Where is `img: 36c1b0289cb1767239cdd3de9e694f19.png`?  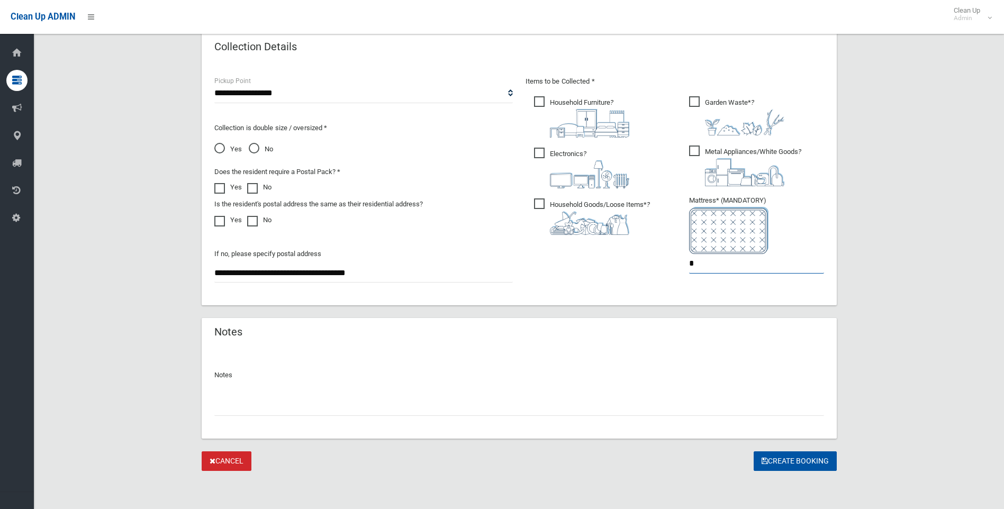
img: 36c1b0289cb1767239cdd3de9e694f19.png is located at coordinates (745, 172).